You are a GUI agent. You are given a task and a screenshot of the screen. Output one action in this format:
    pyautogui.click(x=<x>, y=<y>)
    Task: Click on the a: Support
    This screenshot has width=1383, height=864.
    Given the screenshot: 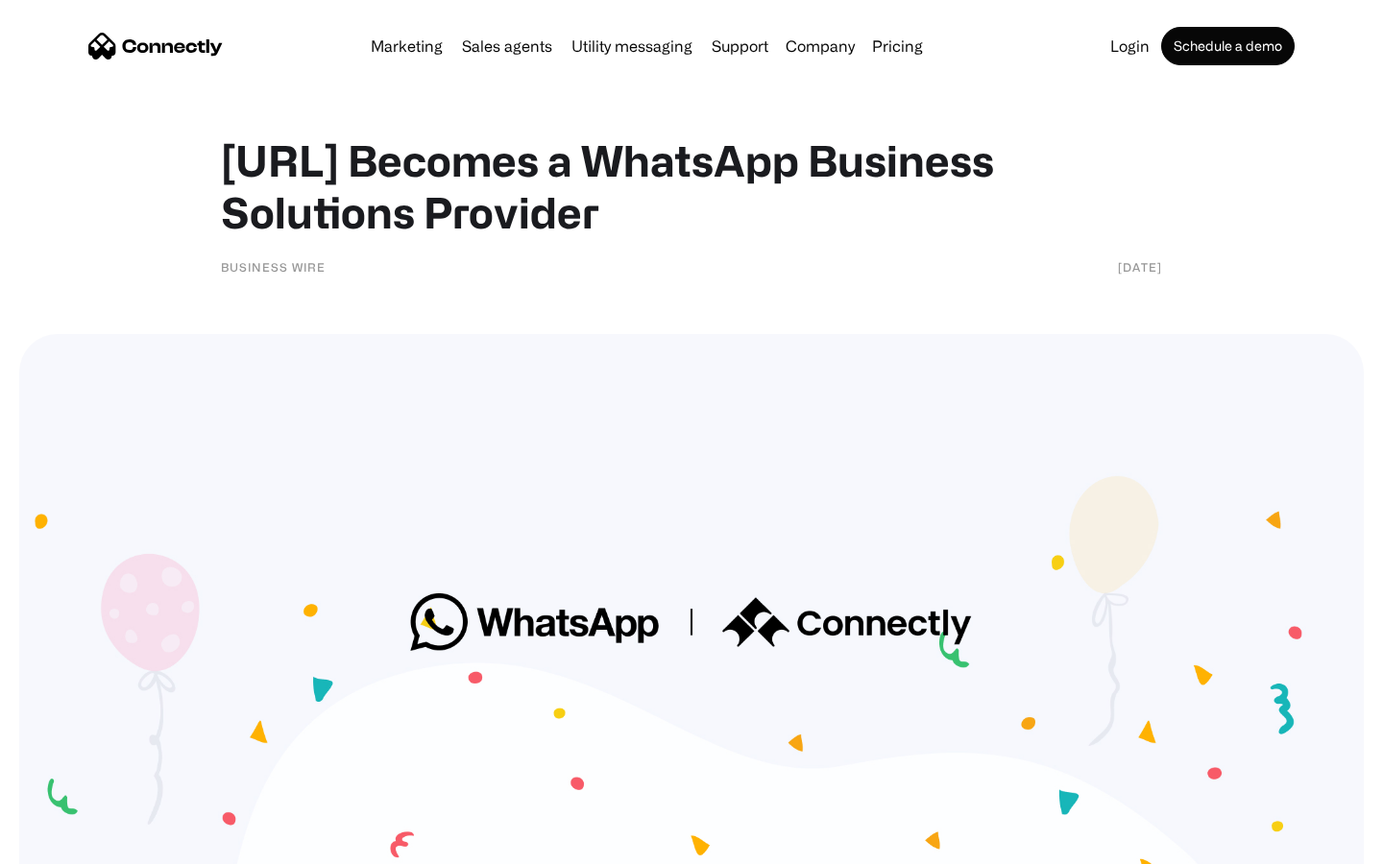 What is the action you would take?
    pyautogui.click(x=739, y=46)
    